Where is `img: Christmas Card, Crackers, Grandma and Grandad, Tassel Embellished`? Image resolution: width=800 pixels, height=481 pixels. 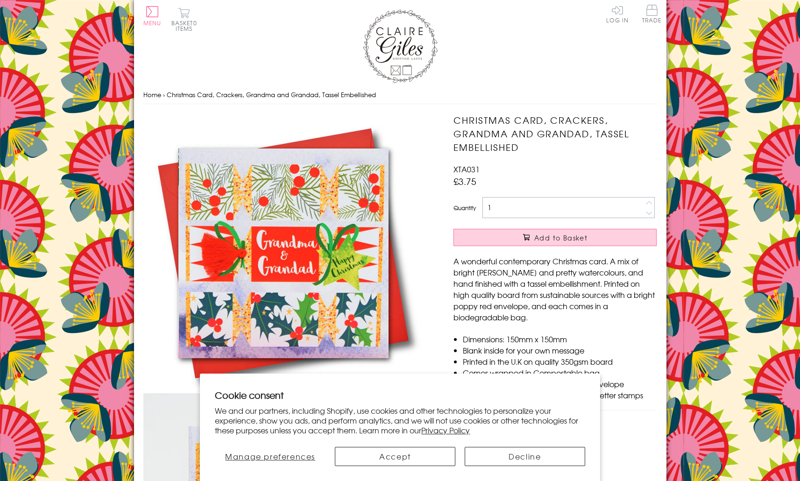 img: Christmas Card, Crackers, Grandma and Grandad, Tassel Embellished is located at coordinates (283, 253).